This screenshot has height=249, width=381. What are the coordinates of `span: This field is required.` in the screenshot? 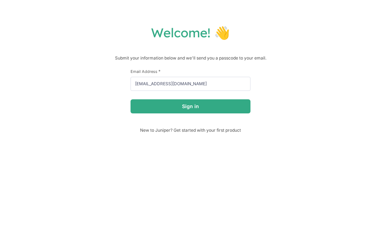 It's located at (159, 71).